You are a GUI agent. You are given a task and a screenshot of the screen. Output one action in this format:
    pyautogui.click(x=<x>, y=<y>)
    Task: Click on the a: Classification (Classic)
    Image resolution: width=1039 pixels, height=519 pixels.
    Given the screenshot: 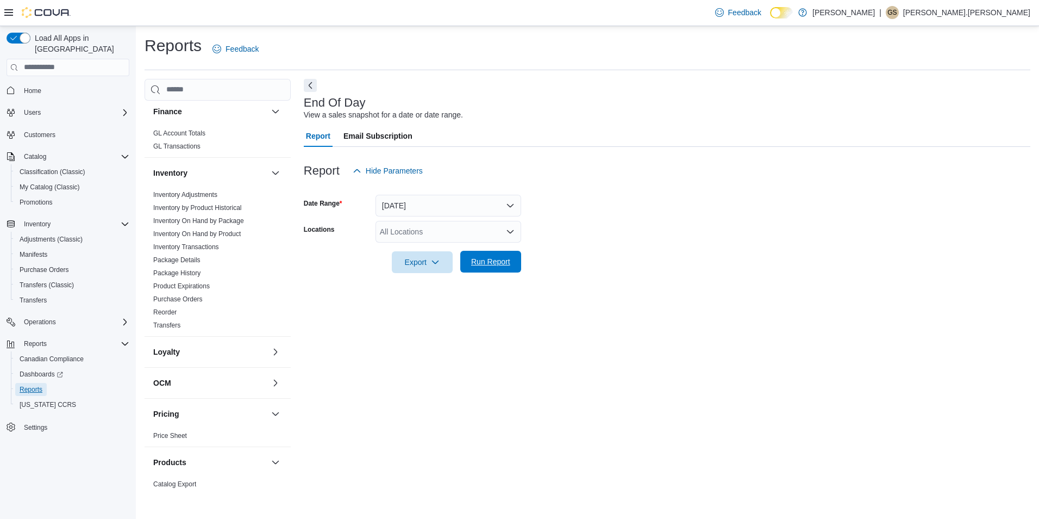 What is the action you would take?
    pyautogui.click(x=52, y=172)
    